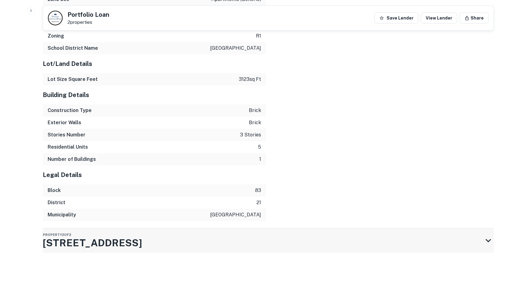 The height and width of the screenshot is (282, 506). I want to click on h5: Lot/Land Details, so click(154, 64).